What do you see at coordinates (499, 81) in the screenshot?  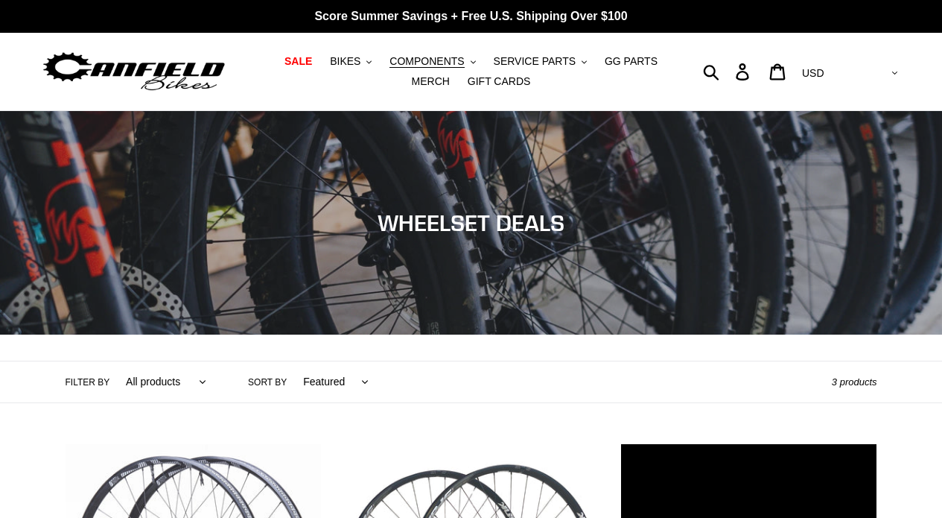 I see `a: GIFT CARDS` at bounding box center [499, 81].